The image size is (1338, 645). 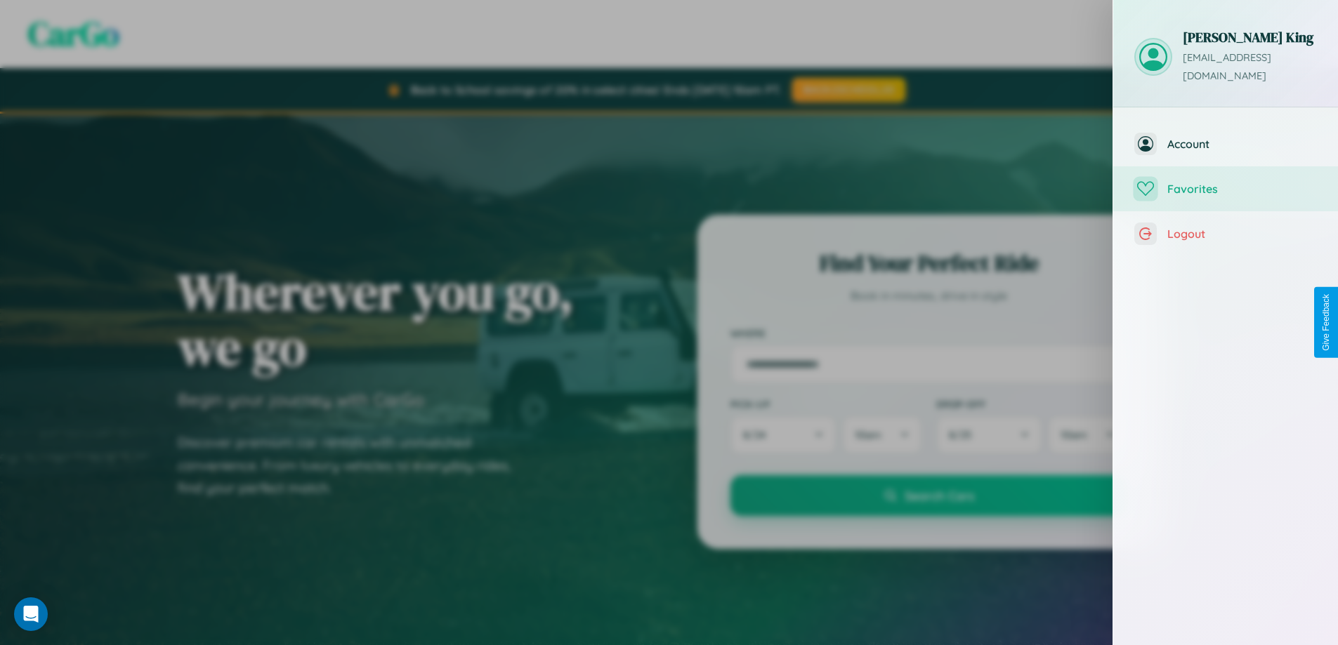 What do you see at coordinates (1241, 189) in the screenshot?
I see `span: Favorites` at bounding box center [1241, 189].